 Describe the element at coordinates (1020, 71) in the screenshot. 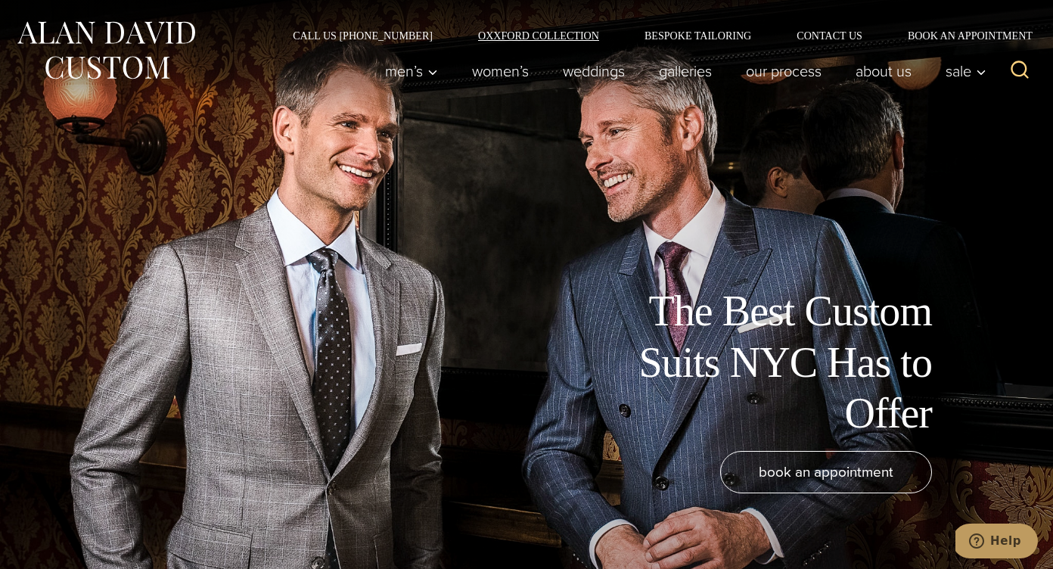

I see `button: View Search Form` at that location.